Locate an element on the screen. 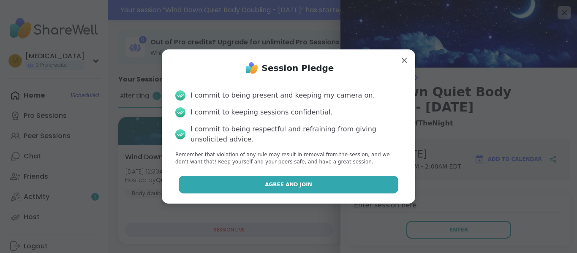  span: Agree and Join is located at coordinates (289, 185).